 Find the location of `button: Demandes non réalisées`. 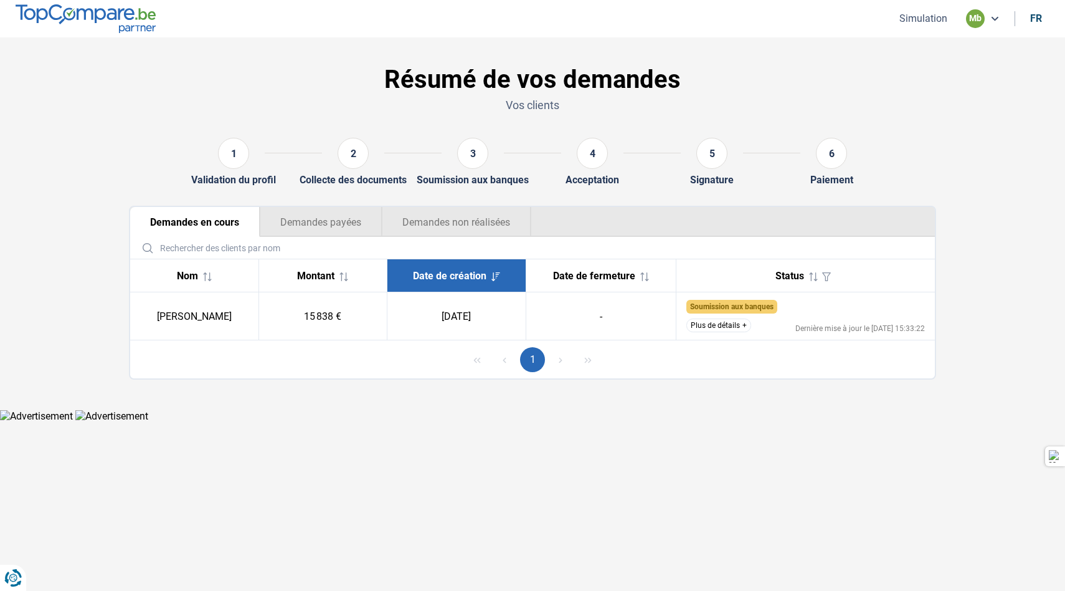

button: Demandes non réalisées is located at coordinates (457, 222).